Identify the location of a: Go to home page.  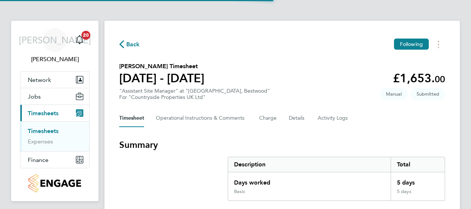
(55, 183).